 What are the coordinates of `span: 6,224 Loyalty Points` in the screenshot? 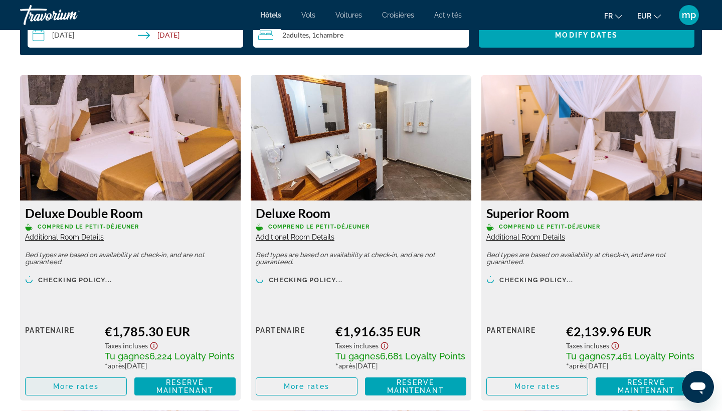 It's located at (192, 356).